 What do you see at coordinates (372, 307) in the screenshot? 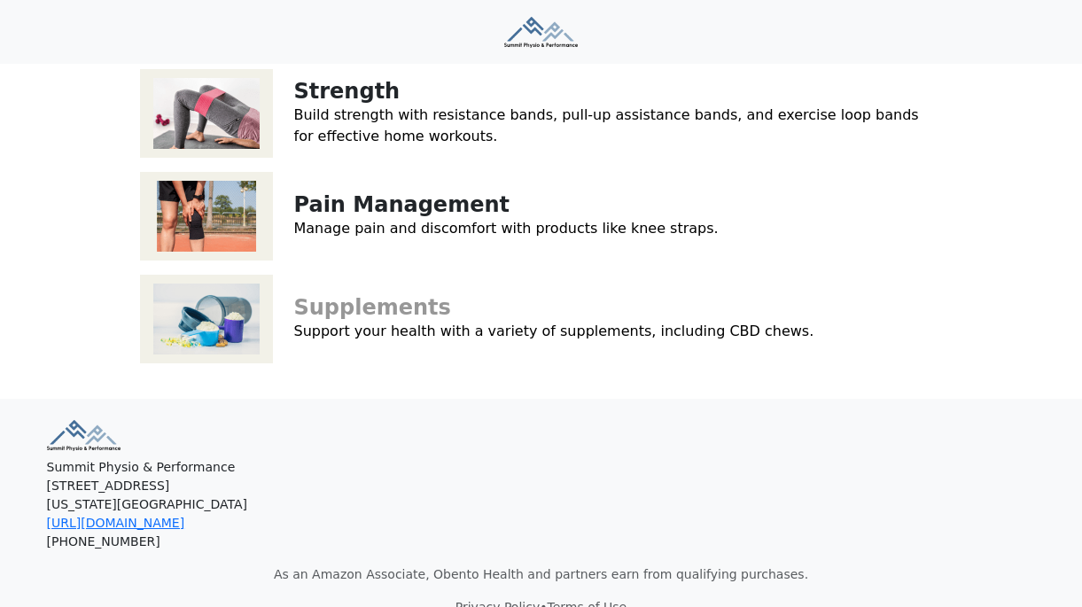
I see `a: Supplements` at bounding box center [372, 307].